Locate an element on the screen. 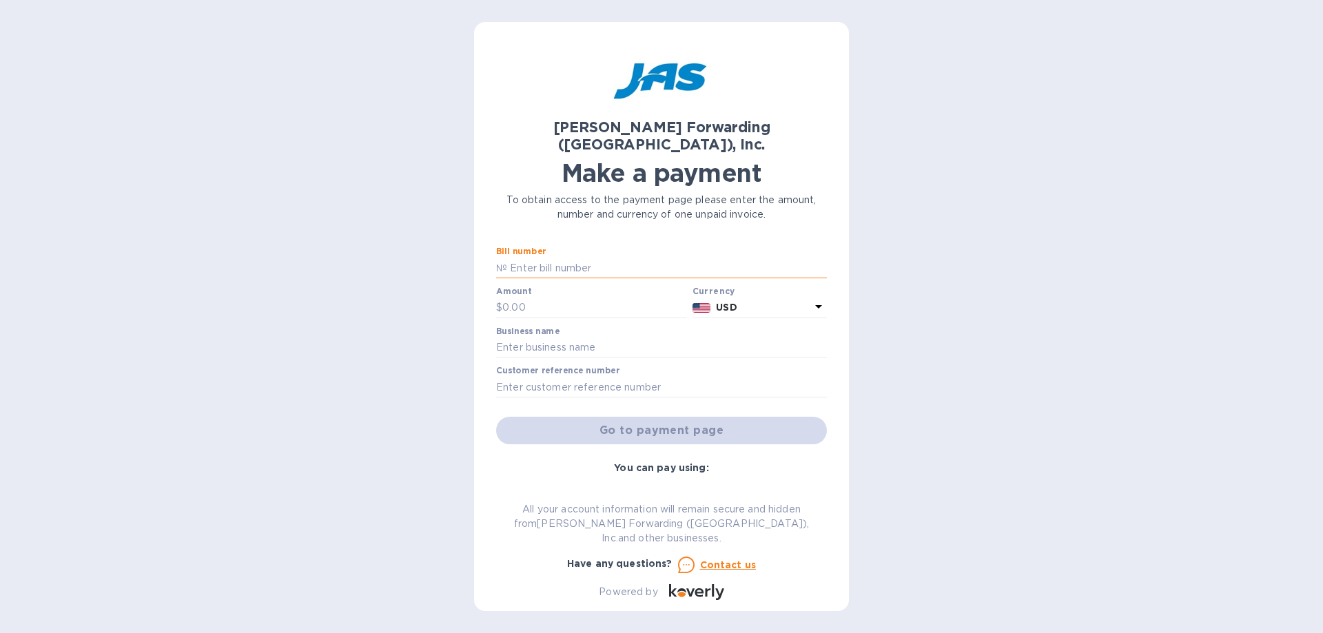 Image resolution: width=1323 pixels, height=633 pixels. img: USD is located at coordinates (701, 308).